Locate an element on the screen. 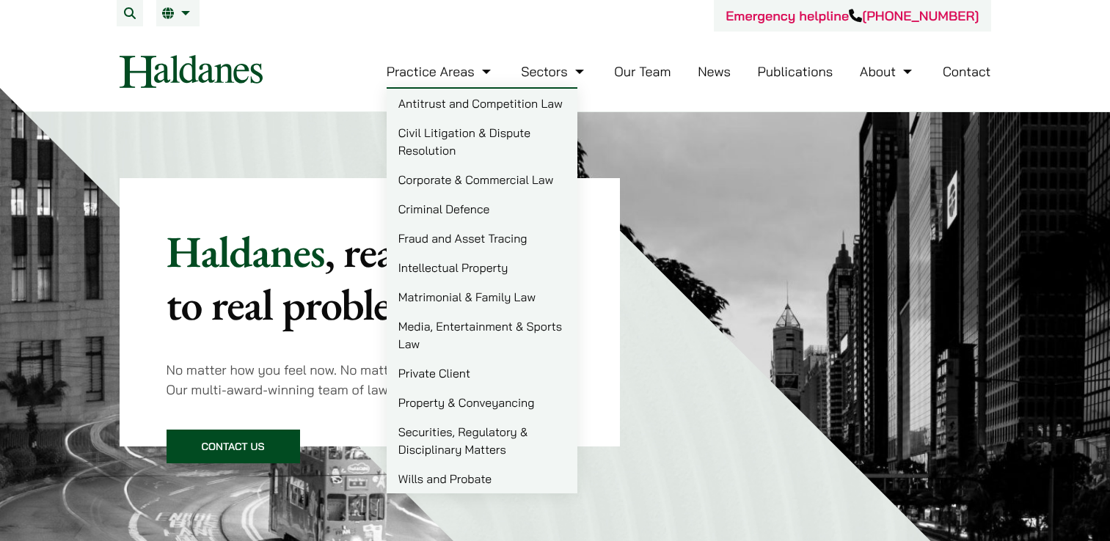 Image resolution: width=1110 pixels, height=541 pixels. a: Contact Us is located at coordinates (233, 447).